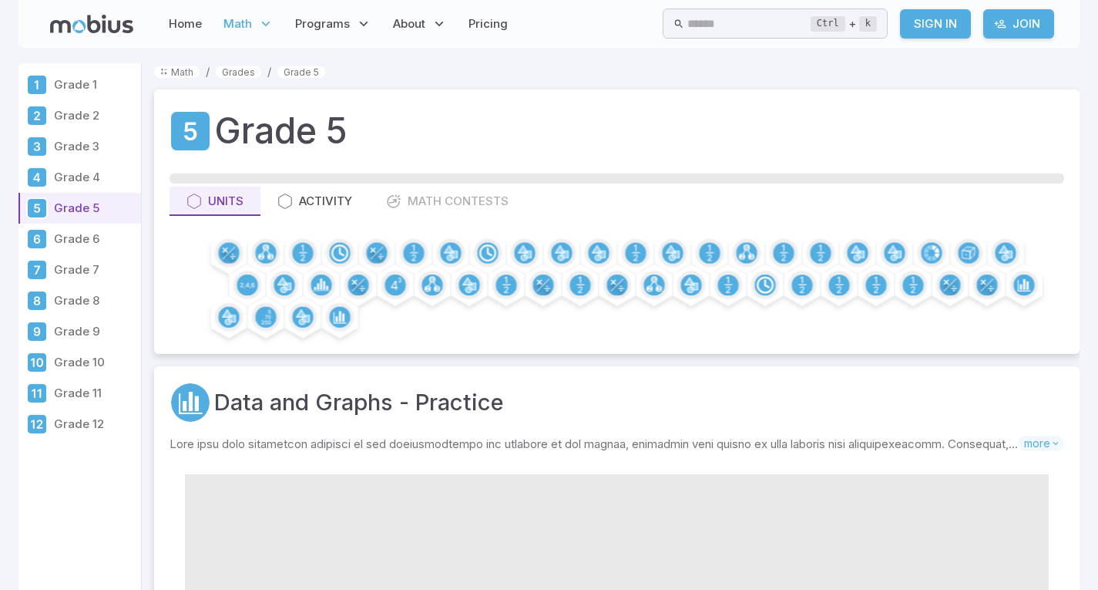 The width and height of the screenshot is (1098, 590). What do you see at coordinates (176, 72) in the screenshot?
I see `a: Math` at bounding box center [176, 72].